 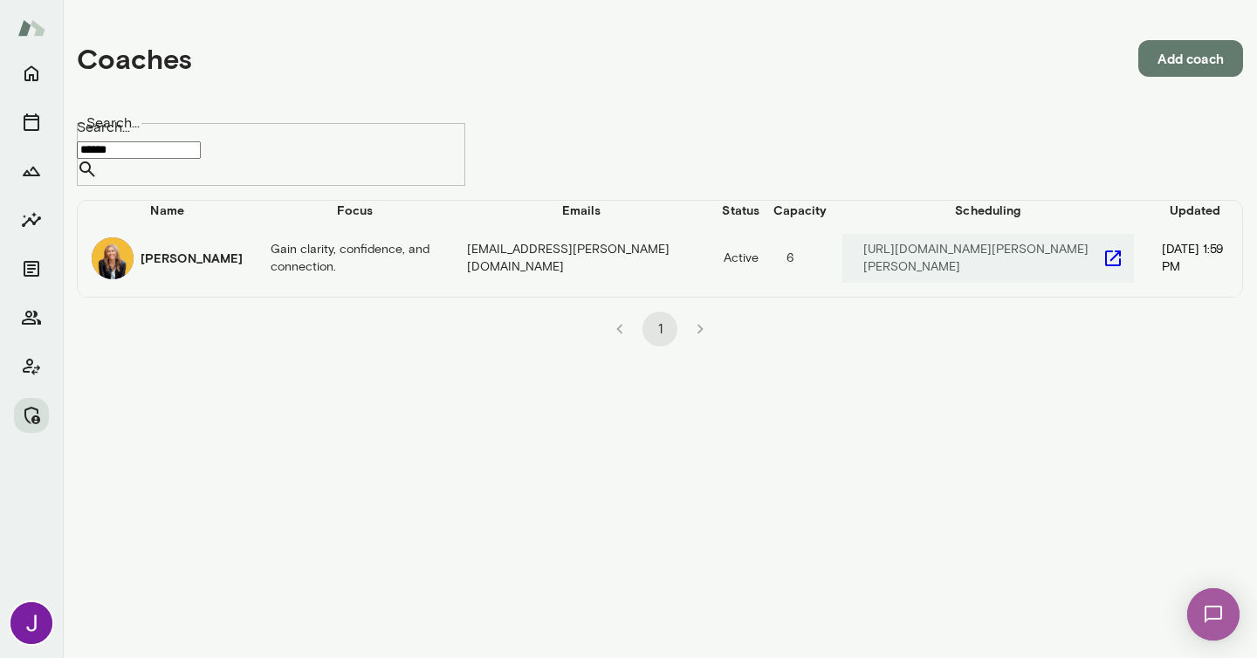 What do you see at coordinates (1190, 58) in the screenshot?
I see `button: Add coach` at bounding box center [1190, 58].